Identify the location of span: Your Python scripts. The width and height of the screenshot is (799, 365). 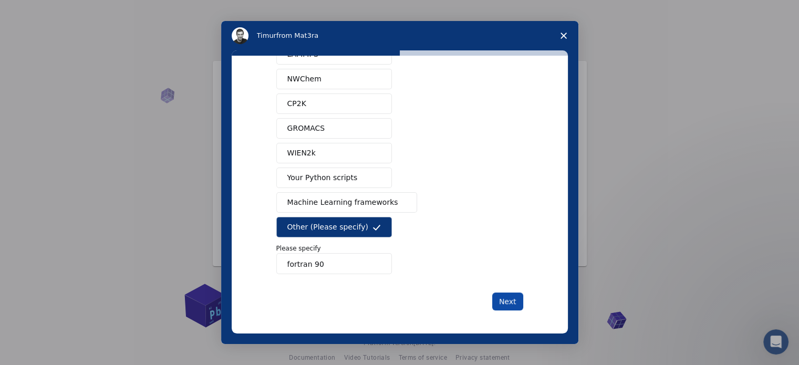
(323, 178).